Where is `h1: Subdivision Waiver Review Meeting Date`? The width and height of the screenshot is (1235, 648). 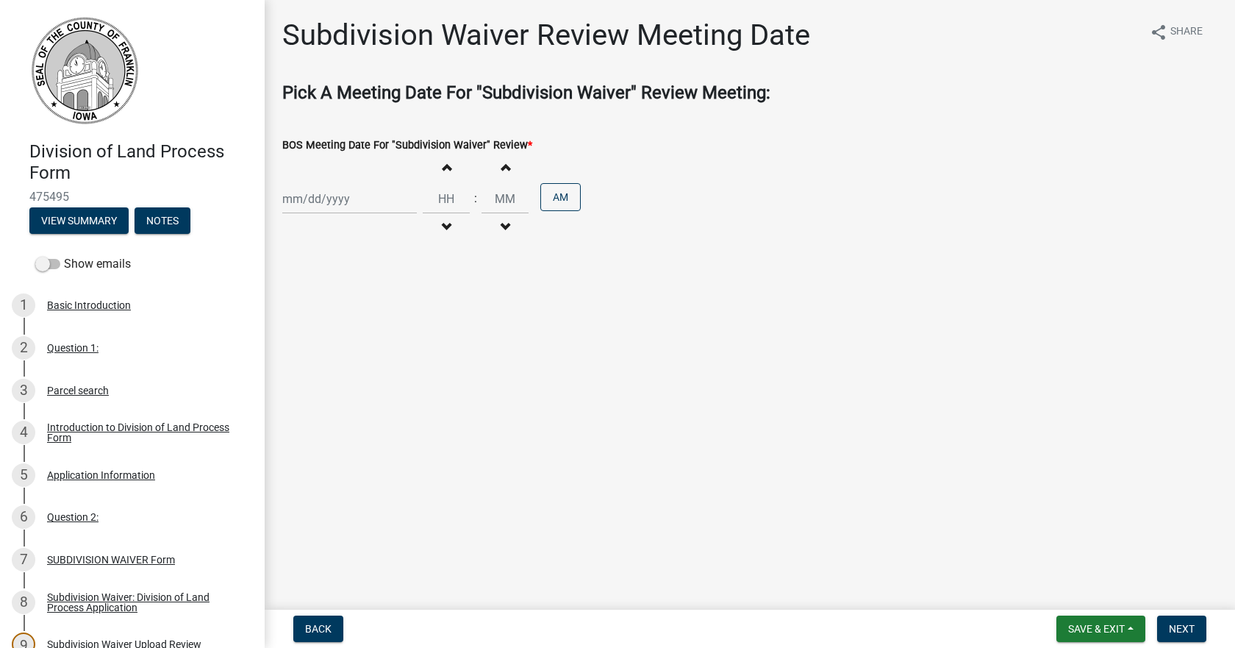
h1: Subdivision Waiver Review Meeting Date is located at coordinates (546, 35).